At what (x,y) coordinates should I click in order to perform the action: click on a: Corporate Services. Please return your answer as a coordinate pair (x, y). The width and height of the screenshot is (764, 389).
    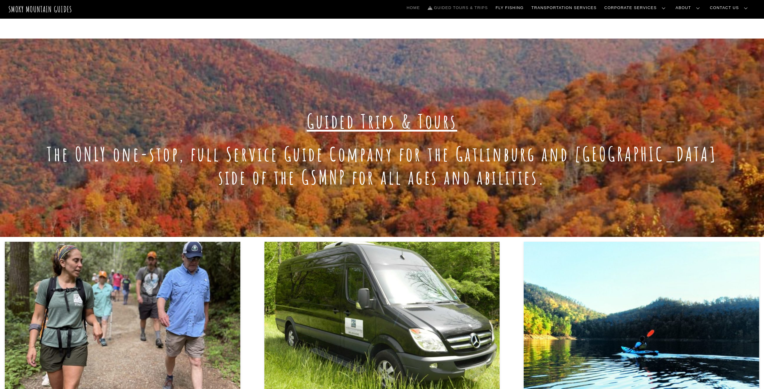
    Looking at the image, I should click on (636, 8).